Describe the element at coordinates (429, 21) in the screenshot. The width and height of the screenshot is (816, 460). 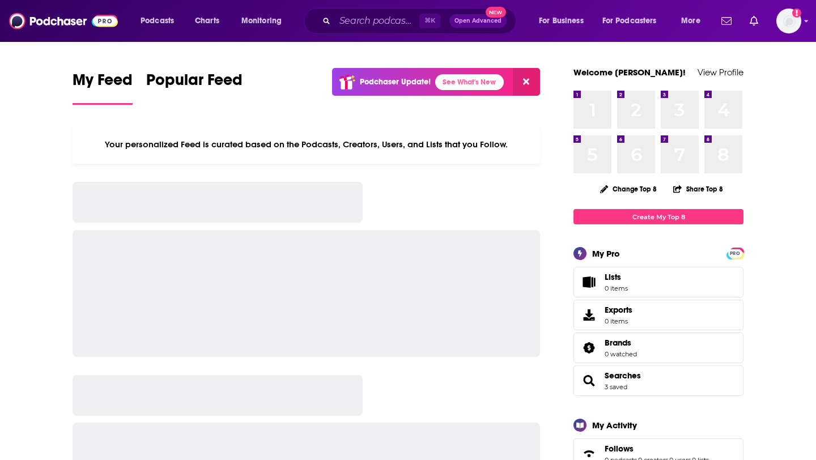
I see `span: ⌘ K` at that location.